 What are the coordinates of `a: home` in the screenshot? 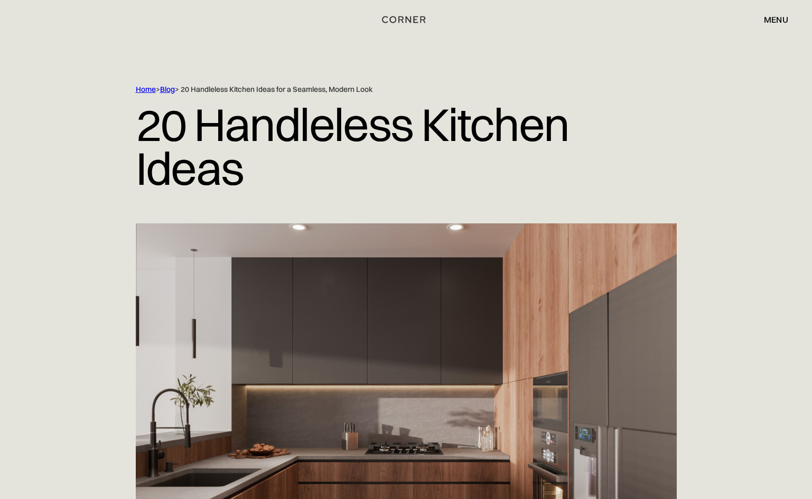 It's located at (406, 20).